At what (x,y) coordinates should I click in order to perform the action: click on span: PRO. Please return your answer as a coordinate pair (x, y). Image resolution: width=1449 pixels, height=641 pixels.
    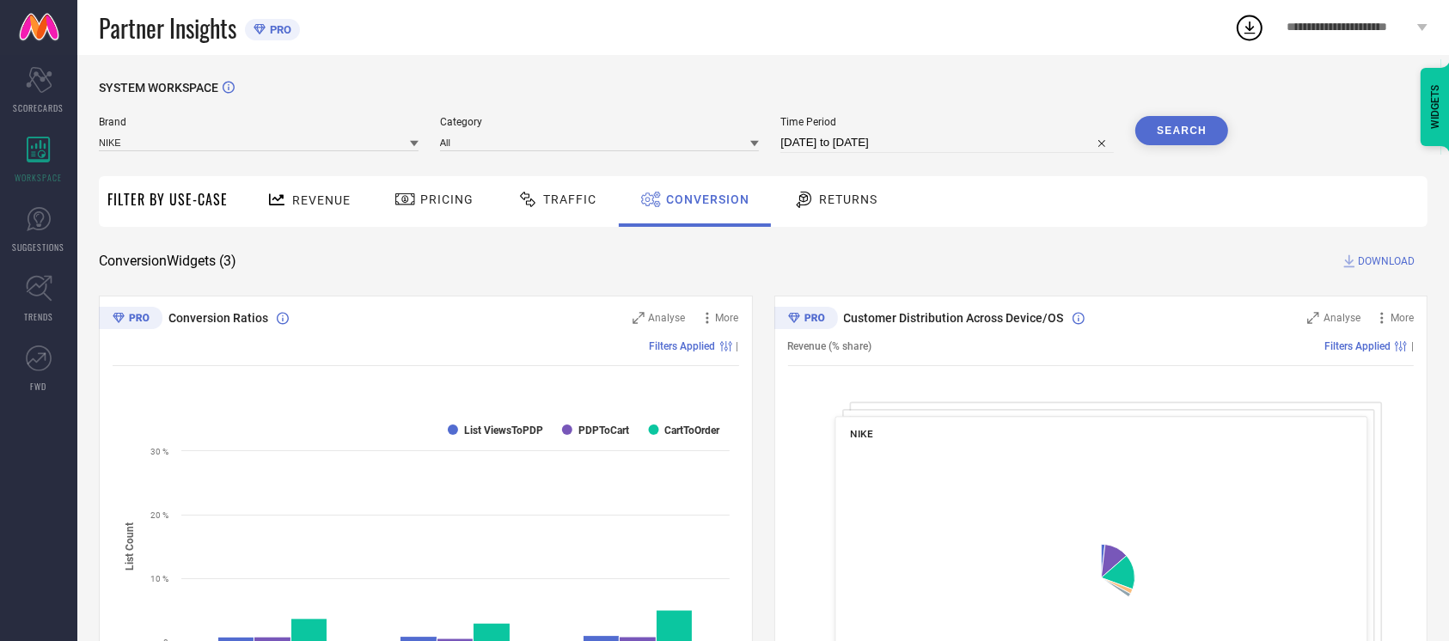
    Looking at the image, I should click on (278, 29).